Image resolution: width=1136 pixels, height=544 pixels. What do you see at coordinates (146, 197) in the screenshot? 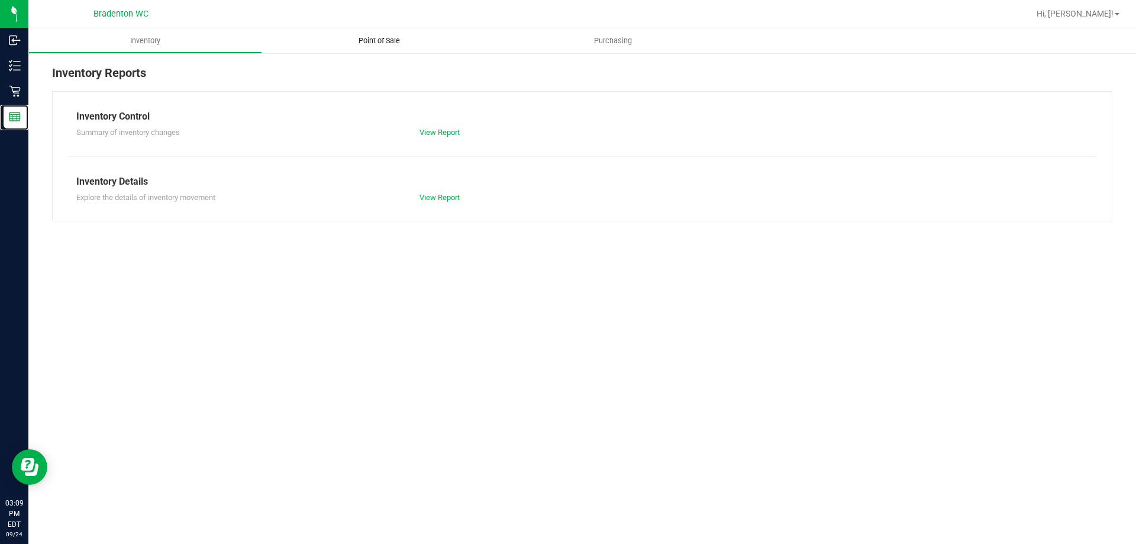
I see `span: Explore the details of inventory movement` at bounding box center [146, 197].